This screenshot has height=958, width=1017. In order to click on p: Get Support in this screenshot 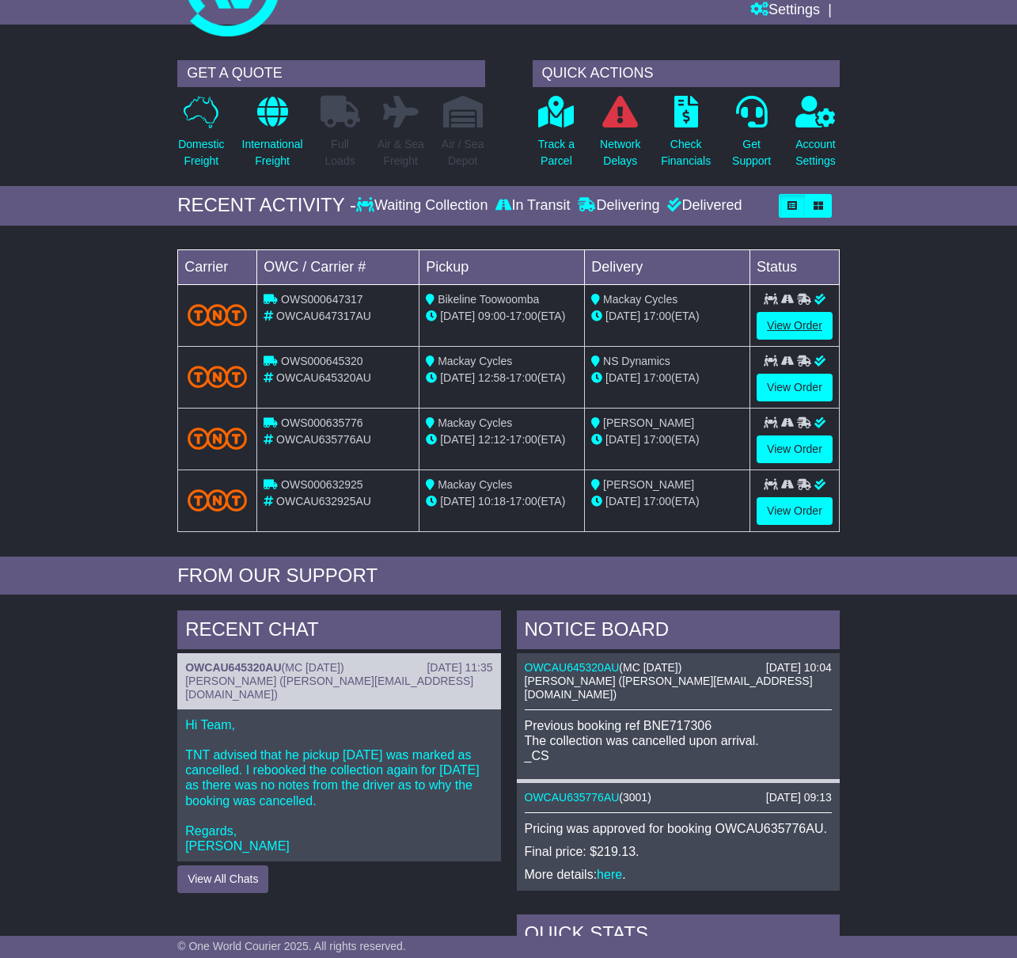, I will do `click(751, 153)`.